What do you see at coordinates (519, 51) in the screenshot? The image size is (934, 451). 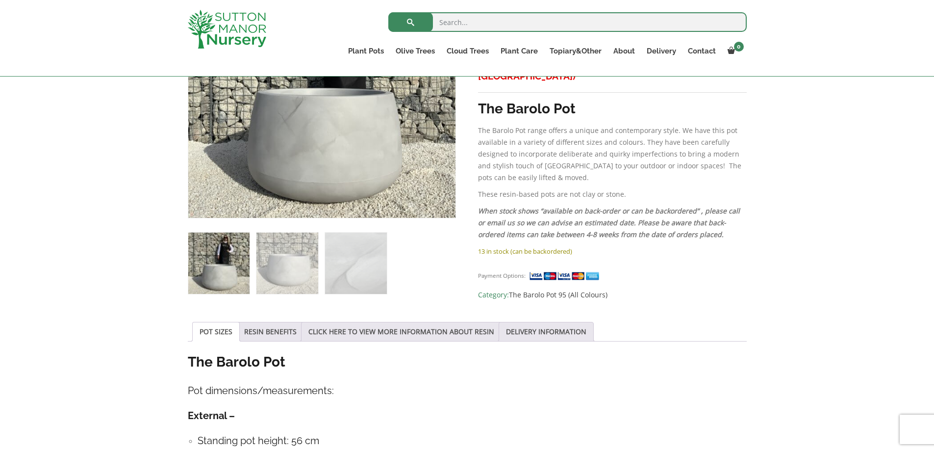 I see `a: Plant Care` at bounding box center [519, 51].